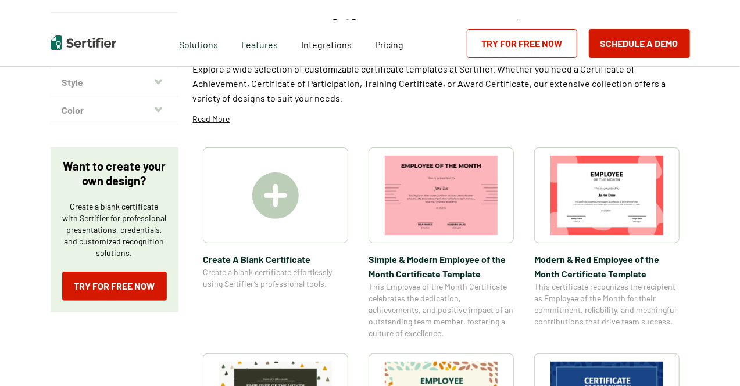 The height and width of the screenshot is (386, 740). What do you see at coordinates (275, 259) in the screenshot?
I see `span: Create A Blank Certificate` at bounding box center [275, 259].